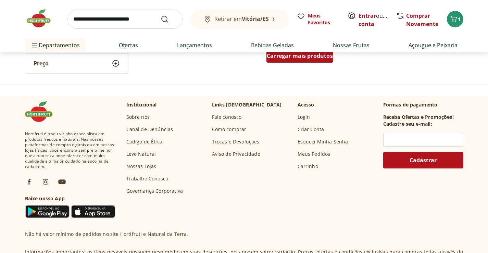 Image resolution: width=488 pixels, height=253 pixels. What do you see at coordinates (169, 19) in the screenshot?
I see `button: Submit Search` at bounding box center [169, 19].